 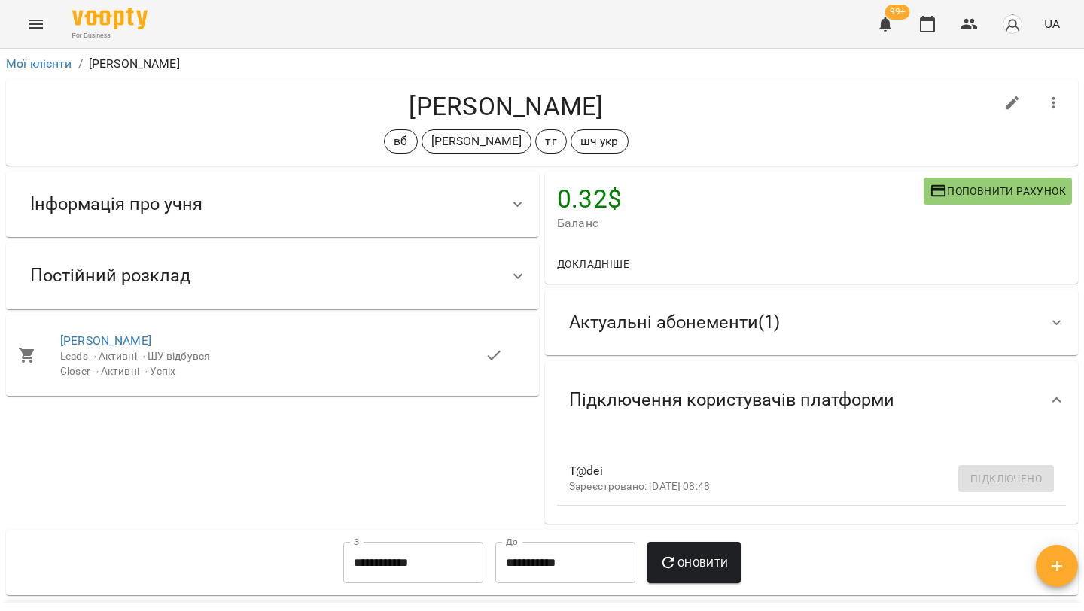 I want to click on span: Поповнити рахунок, so click(x=998, y=191).